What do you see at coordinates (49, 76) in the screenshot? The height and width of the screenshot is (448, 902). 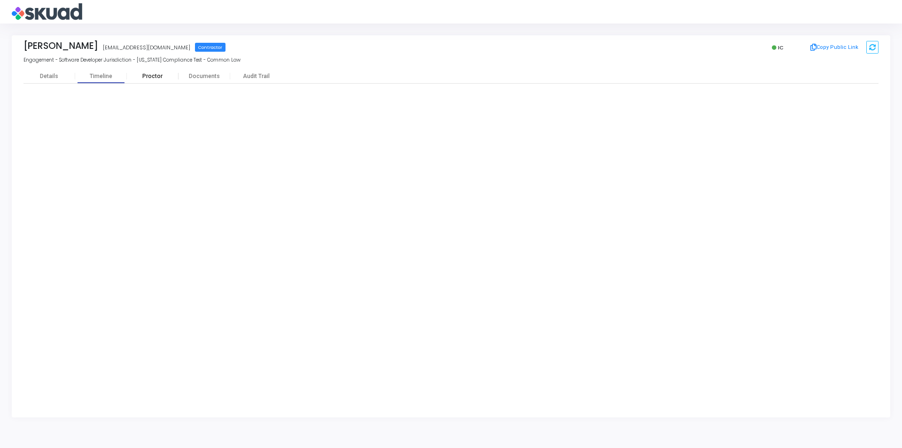 I see `div: Details` at bounding box center [49, 76].